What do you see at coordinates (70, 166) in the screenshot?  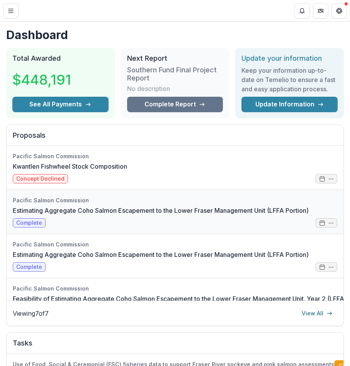 I see `a: Kwantlen Fishwheel Stock Composition` at bounding box center [70, 166].